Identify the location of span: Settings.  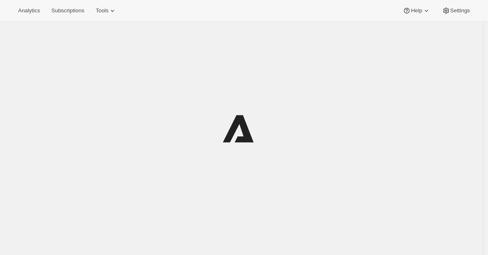
(460, 11).